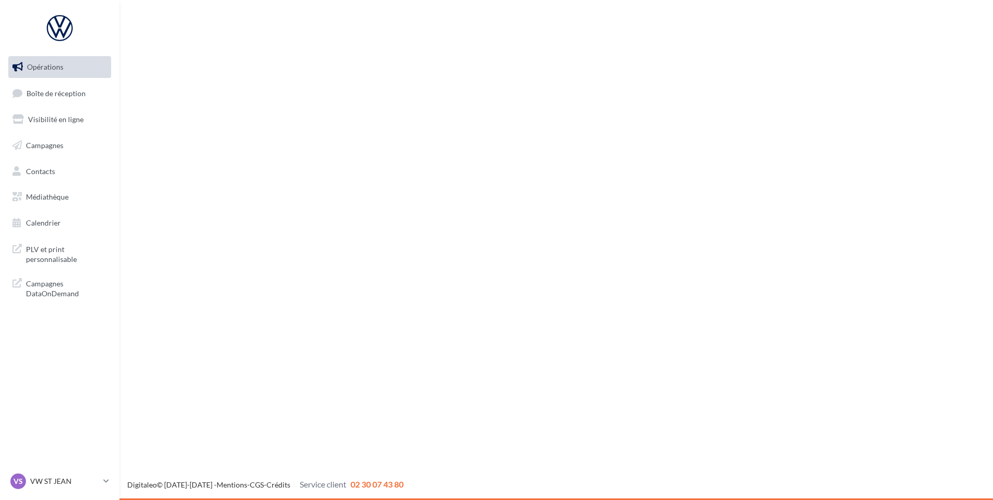 The width and height of the screenshot is (993, 500). Describe the element at coordinates (60, 171) in the screenshot. I see `a: Contacts` at that location.